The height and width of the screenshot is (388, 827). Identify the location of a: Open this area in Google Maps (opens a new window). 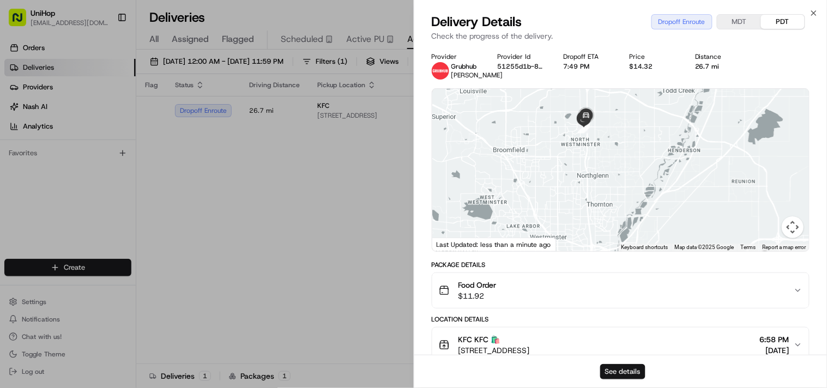
(453, 244).